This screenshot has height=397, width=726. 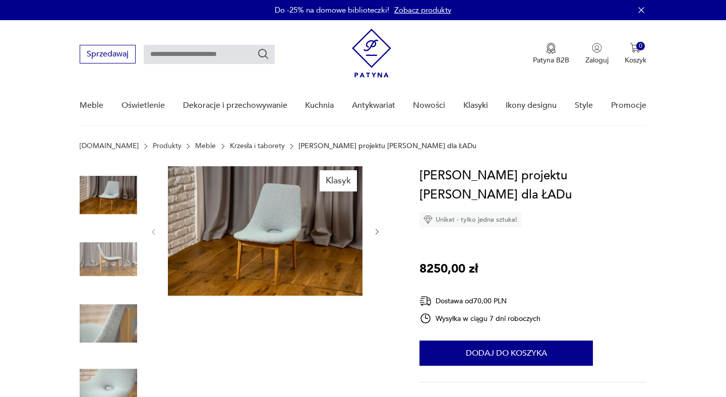 I want to click on a: Krzesła i taborety, so click(x=257, y=146).